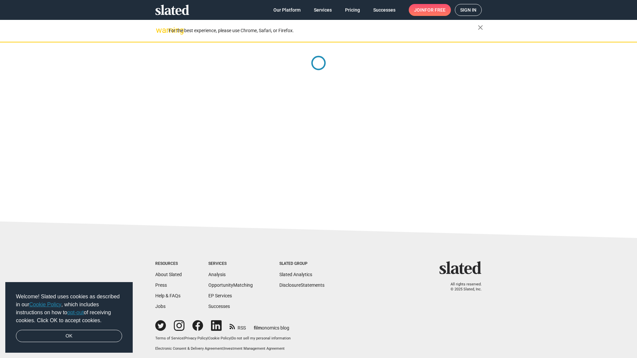 The height and width of the screenshot is (358, 637). What do you see at coordinates (217, 275) in the screenshot?
I see `a: Analysis` at bounding box center [217, 275].